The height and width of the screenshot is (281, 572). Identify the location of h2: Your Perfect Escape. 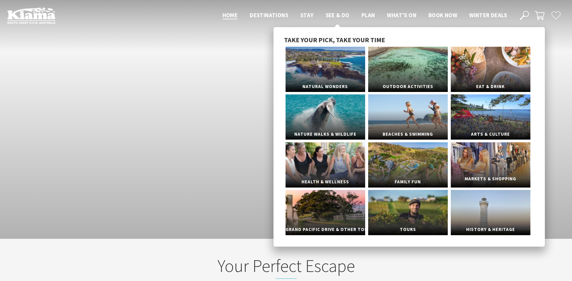
(286, 267).